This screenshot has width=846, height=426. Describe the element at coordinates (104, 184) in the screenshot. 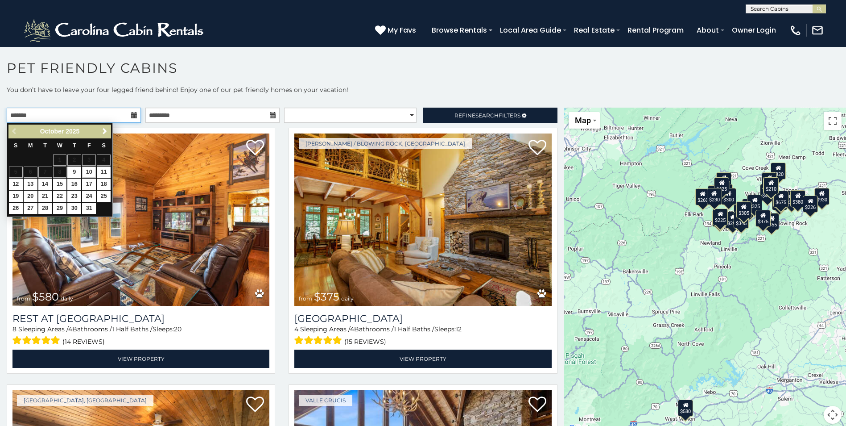

I see `a: 18` at that location.